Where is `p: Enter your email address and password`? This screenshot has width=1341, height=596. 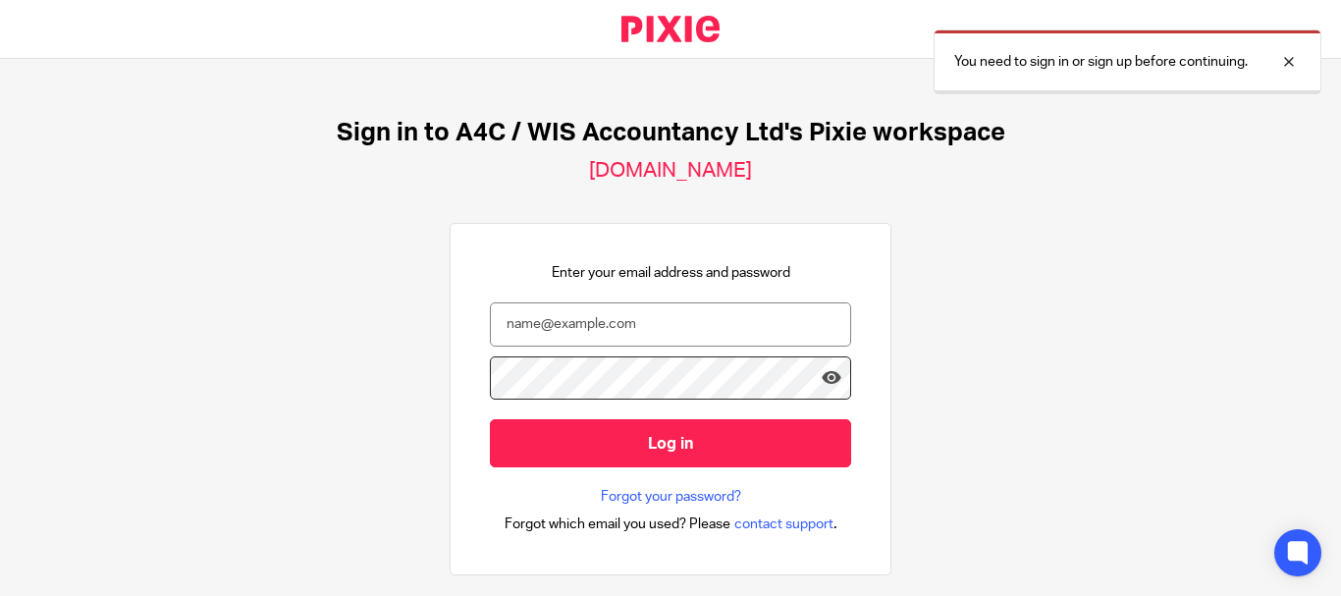
p: Enter your email address and password is located at coordinates (671, 273).